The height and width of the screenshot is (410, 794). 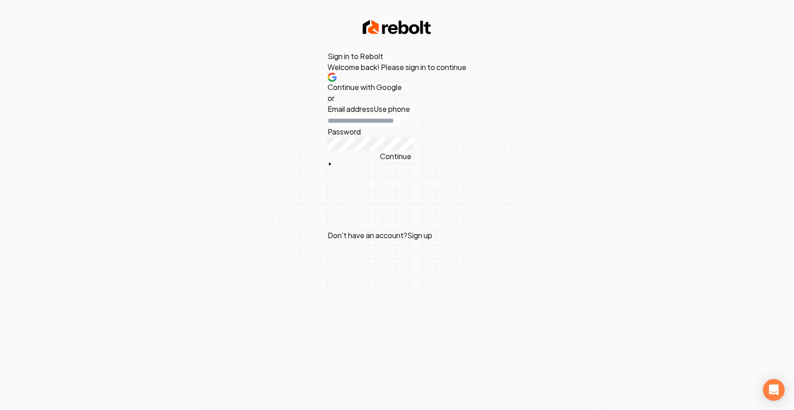 What do you see at coordinates (364, 87) in the screenshot?
I see `span: Continue with Google` at bounding box center [364, 87].